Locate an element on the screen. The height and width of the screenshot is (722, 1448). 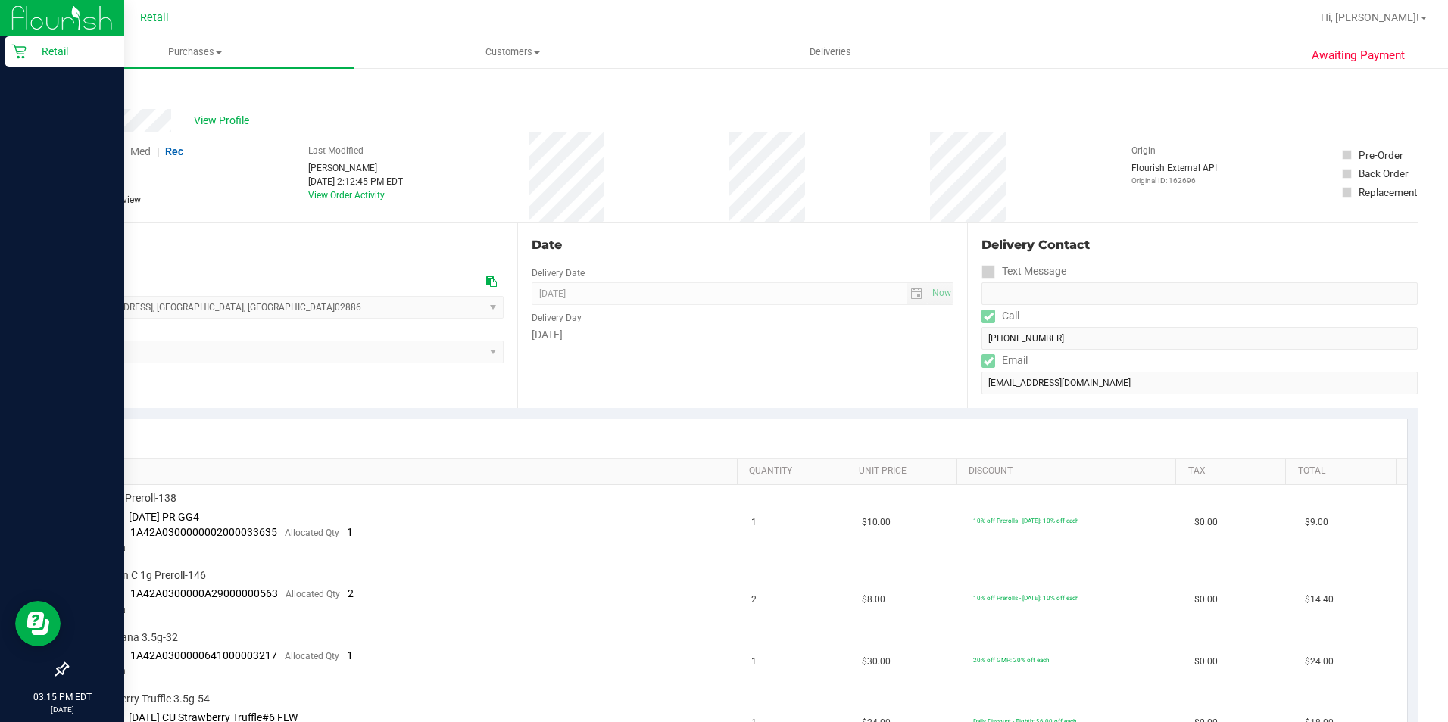
span: Med is located at coordinates (140, 151).